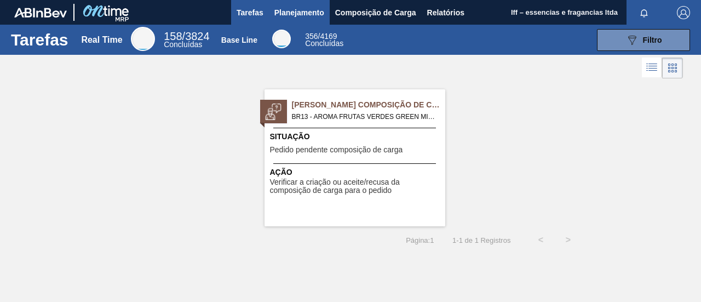 This screenshot has height=302, width=701. I want to click on span: / 3824, so click(186, 36).